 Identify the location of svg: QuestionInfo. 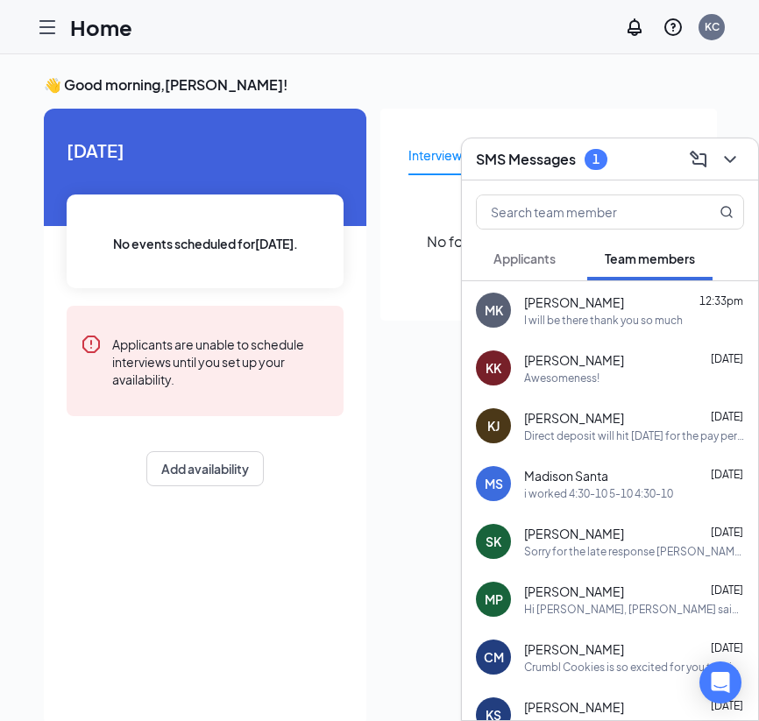
(673, 27).